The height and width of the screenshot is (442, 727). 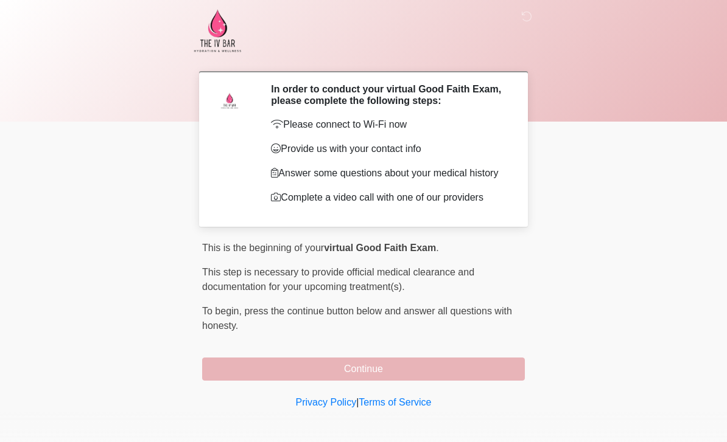 What do you see at coordinates (388, 125) in the screenshot?
I see `p: Please connect to Wi-Fi now` at bounding box center [388, 125].